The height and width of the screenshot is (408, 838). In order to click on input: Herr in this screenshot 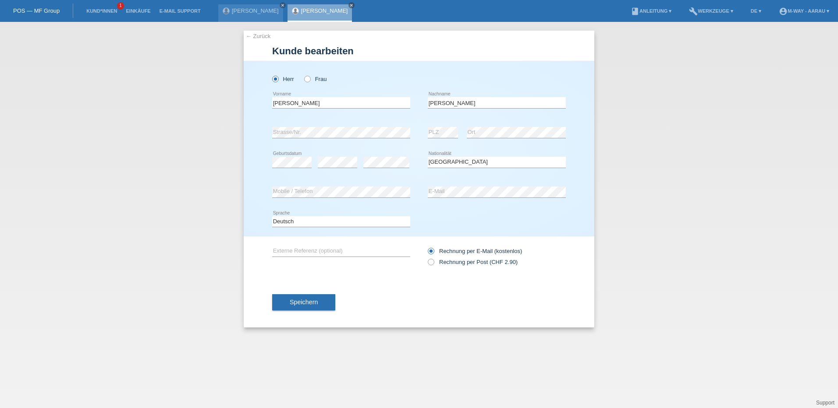, I will do `click(275, 78)`.